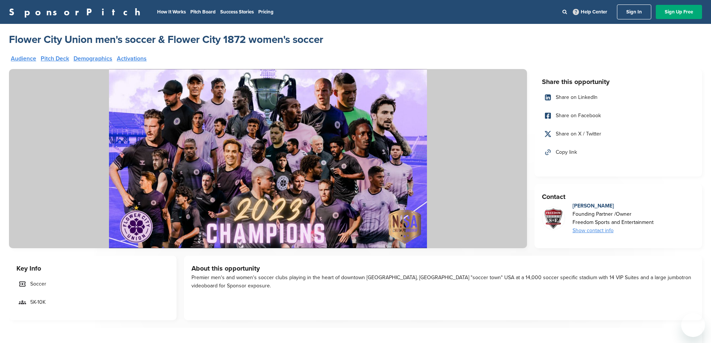  Describe the element at coordinates (613, 214) in the screenshot. I see `div: Founding Partner /Owner` at that location.